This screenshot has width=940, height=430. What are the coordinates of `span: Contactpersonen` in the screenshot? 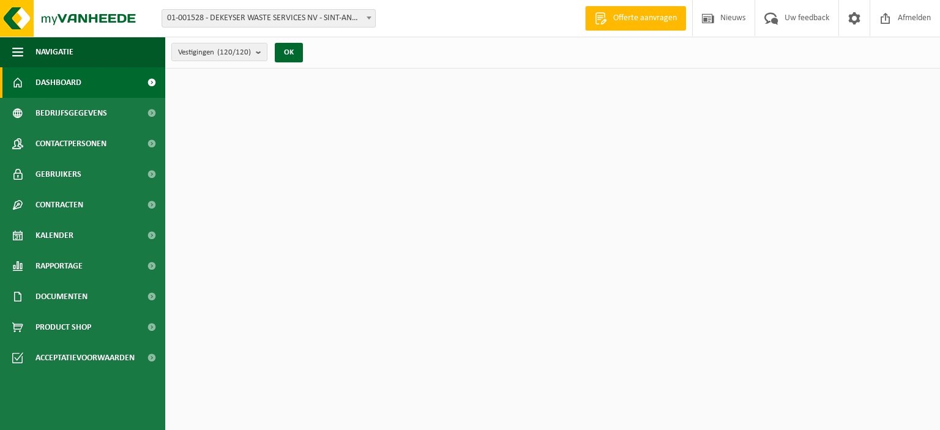 It's located at (71, 144).